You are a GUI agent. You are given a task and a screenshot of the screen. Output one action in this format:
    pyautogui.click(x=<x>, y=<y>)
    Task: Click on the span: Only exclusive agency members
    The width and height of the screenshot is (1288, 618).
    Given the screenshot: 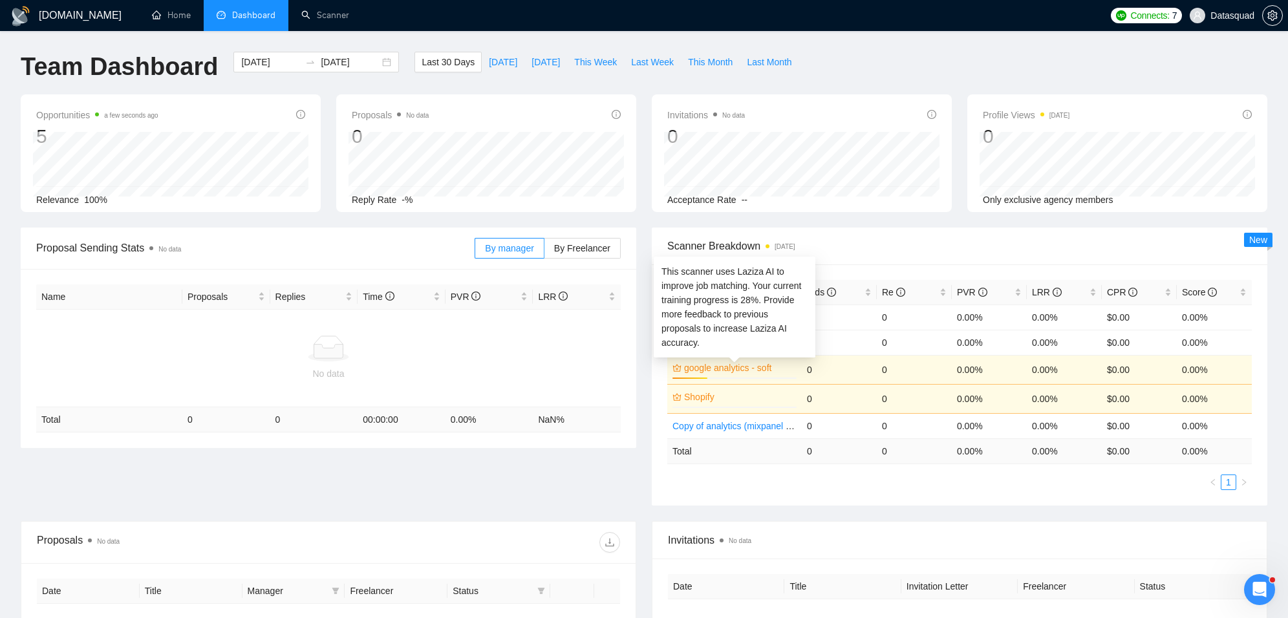 What is the action you would take?
    pyautogui.click(x=1049, y=200)
    